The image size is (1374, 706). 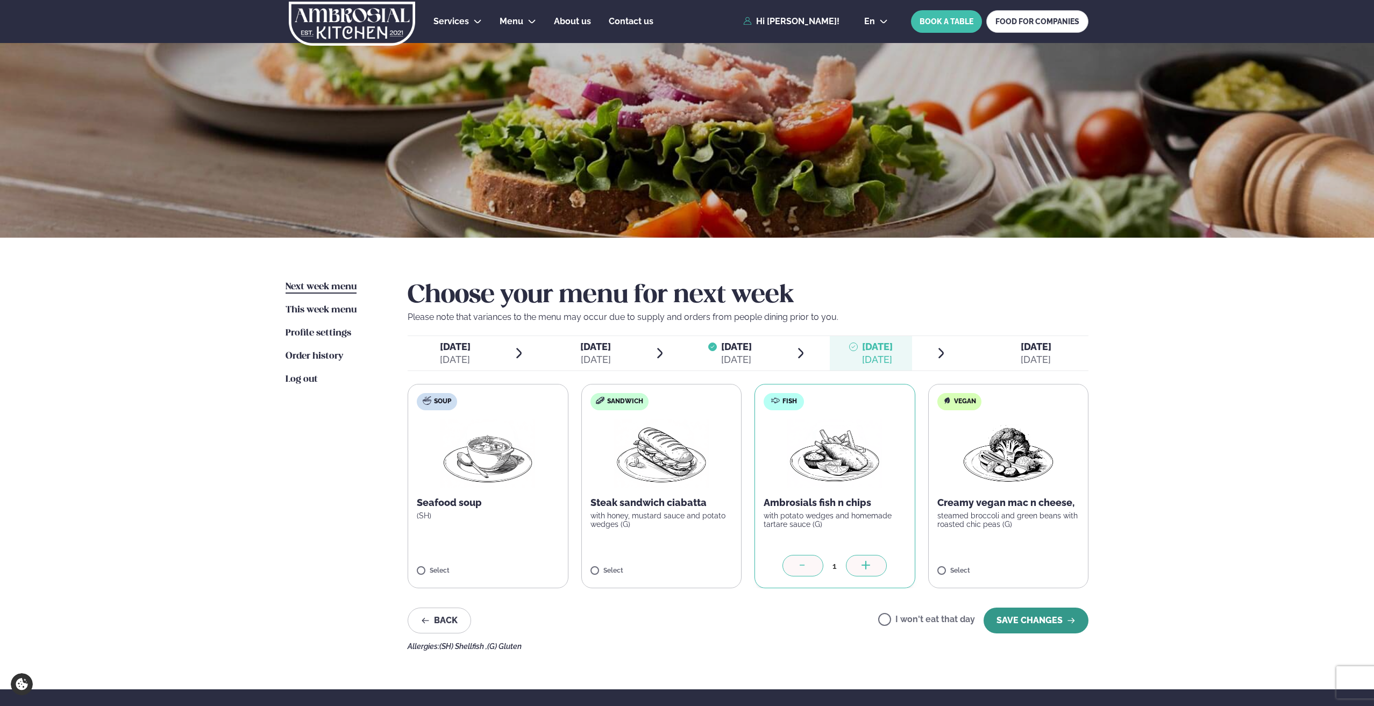 What do you see at coordinates (318, 333) in the screenshot?
I see `span: Profile settings` at bounding box center [318, 333].